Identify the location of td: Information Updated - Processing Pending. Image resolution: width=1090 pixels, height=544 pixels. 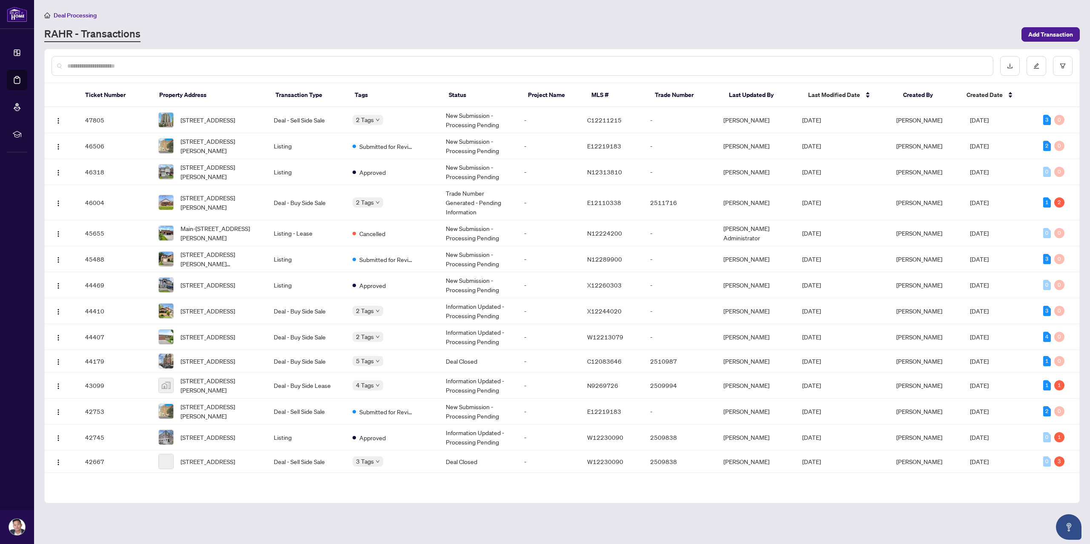
(478, 438).